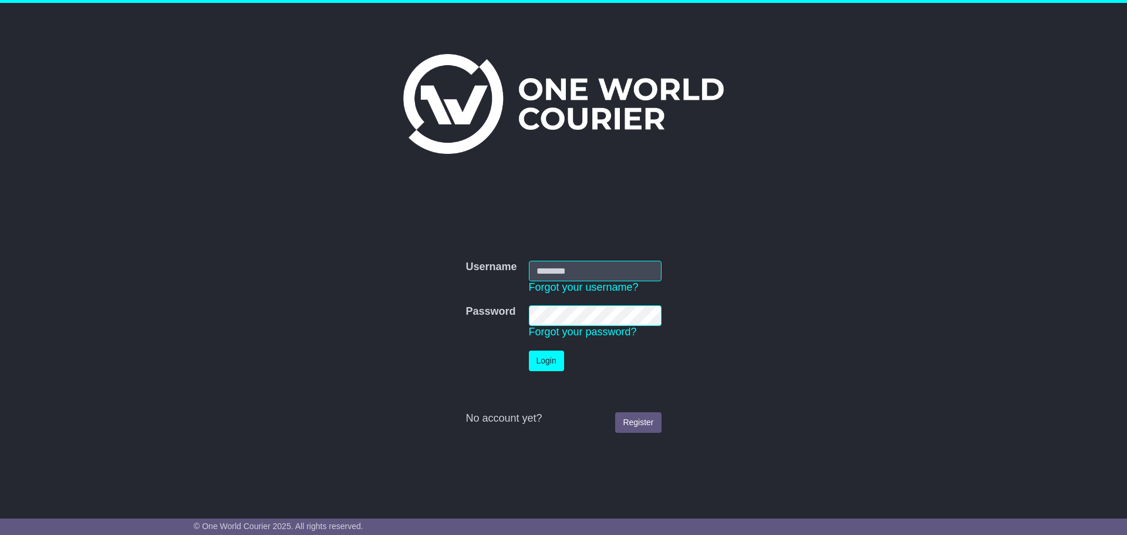 This screenshot has width=1127, height=535. Describe the element at coordinates (546, 360) in the screenshot. I see `button: Login` at that location.